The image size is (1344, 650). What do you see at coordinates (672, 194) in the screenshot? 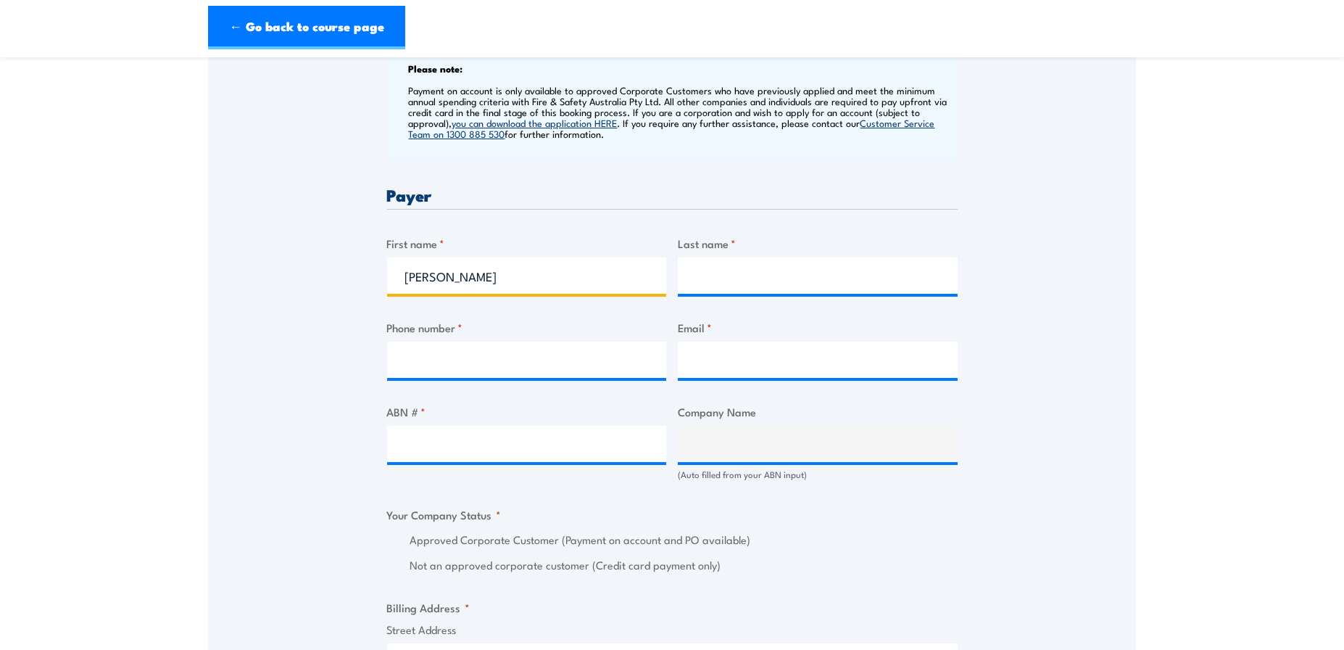
I see `h3: Payer` at bounding box center [672, 194].